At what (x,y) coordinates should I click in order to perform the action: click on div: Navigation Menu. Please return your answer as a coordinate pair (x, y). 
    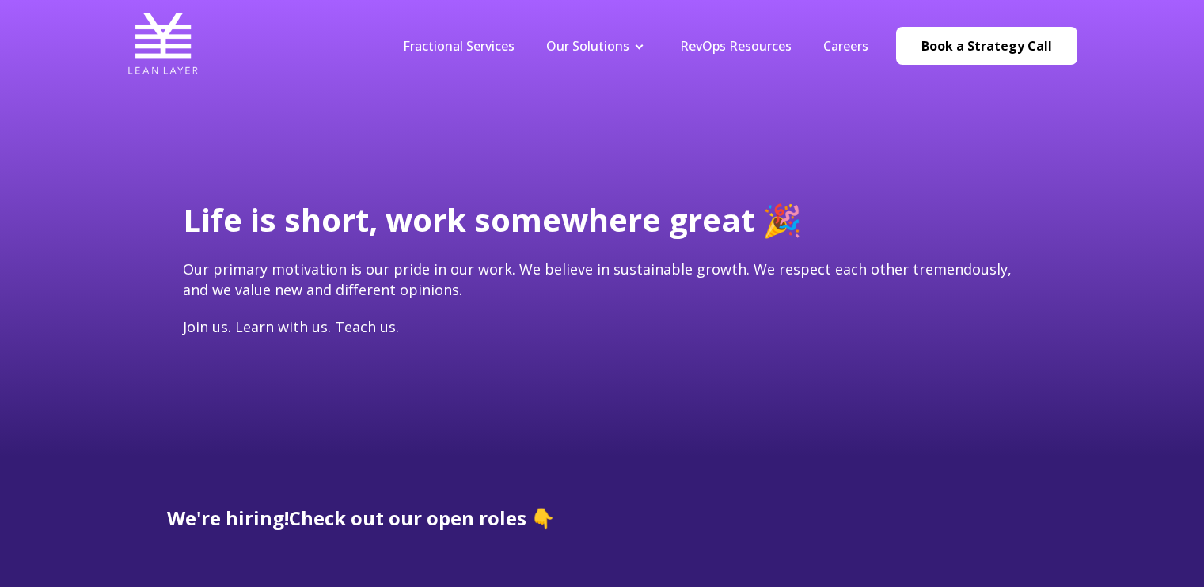
    Looking at the image, I should click on (635, 46).